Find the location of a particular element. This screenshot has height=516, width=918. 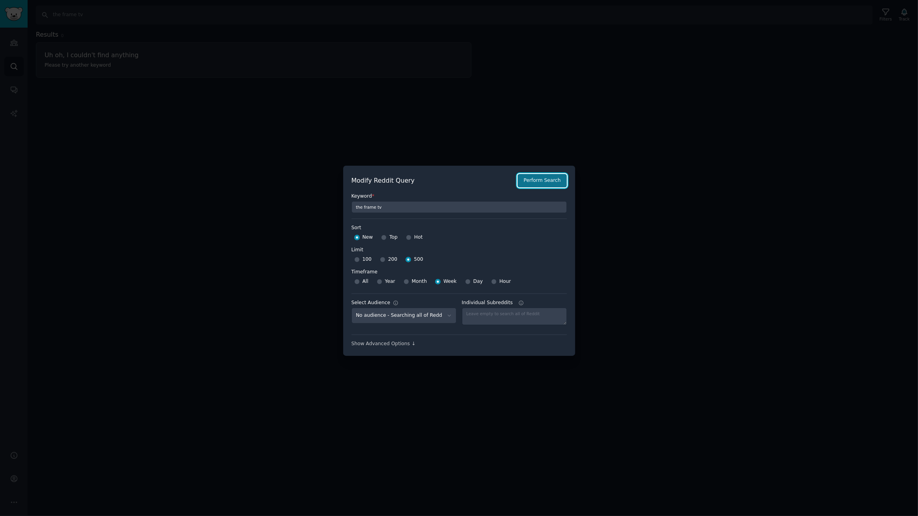

span: New is located at coordinates (368, 238).